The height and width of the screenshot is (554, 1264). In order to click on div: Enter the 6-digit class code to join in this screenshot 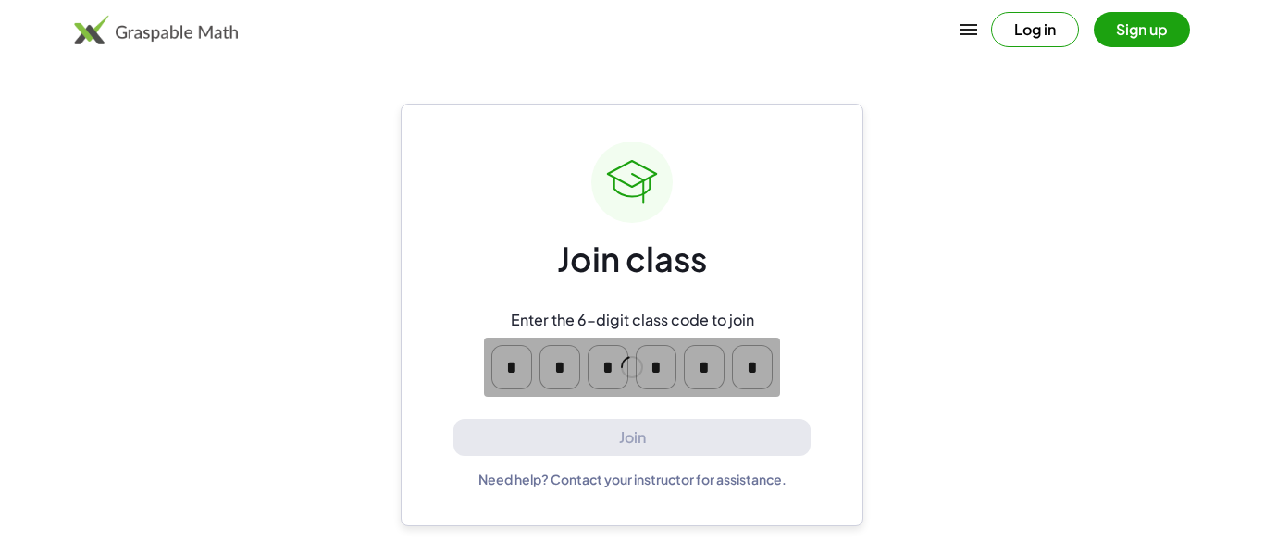, I will do `click(632, 320)`.